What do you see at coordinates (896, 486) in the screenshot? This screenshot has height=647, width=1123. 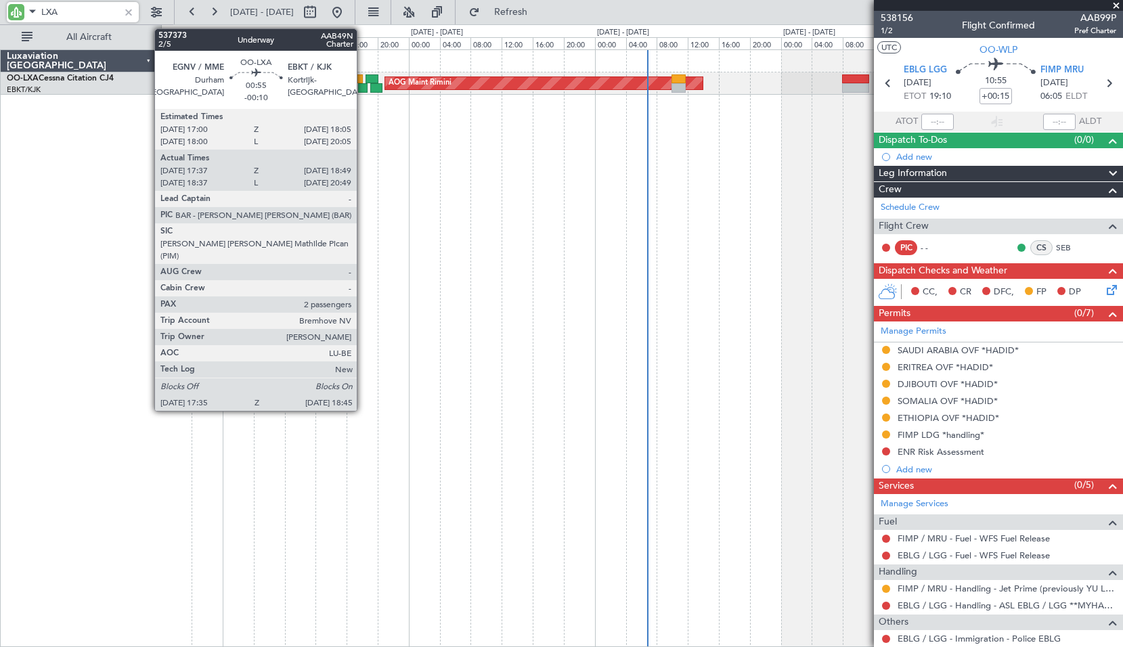 I see `span: Services` at bounding box center [896, 486].